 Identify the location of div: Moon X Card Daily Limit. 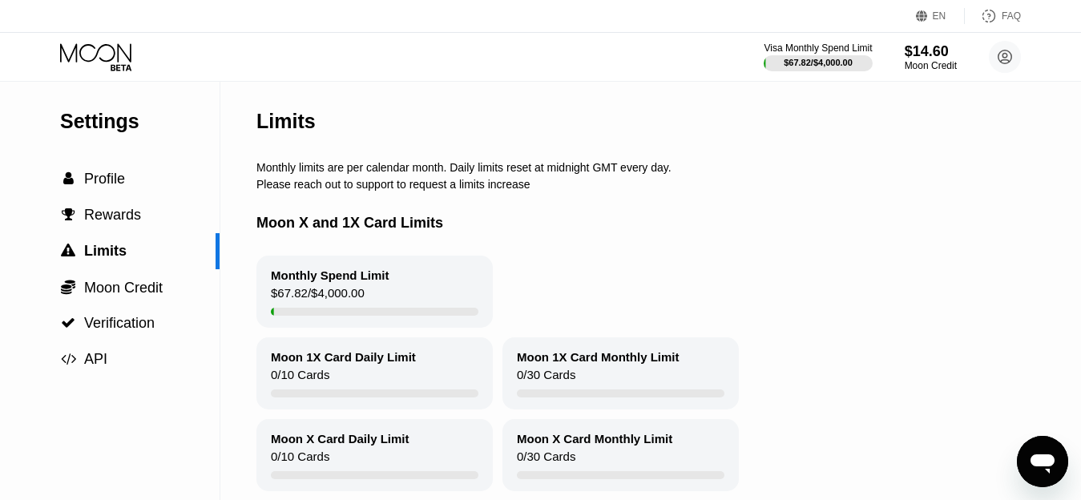
(340, 438).